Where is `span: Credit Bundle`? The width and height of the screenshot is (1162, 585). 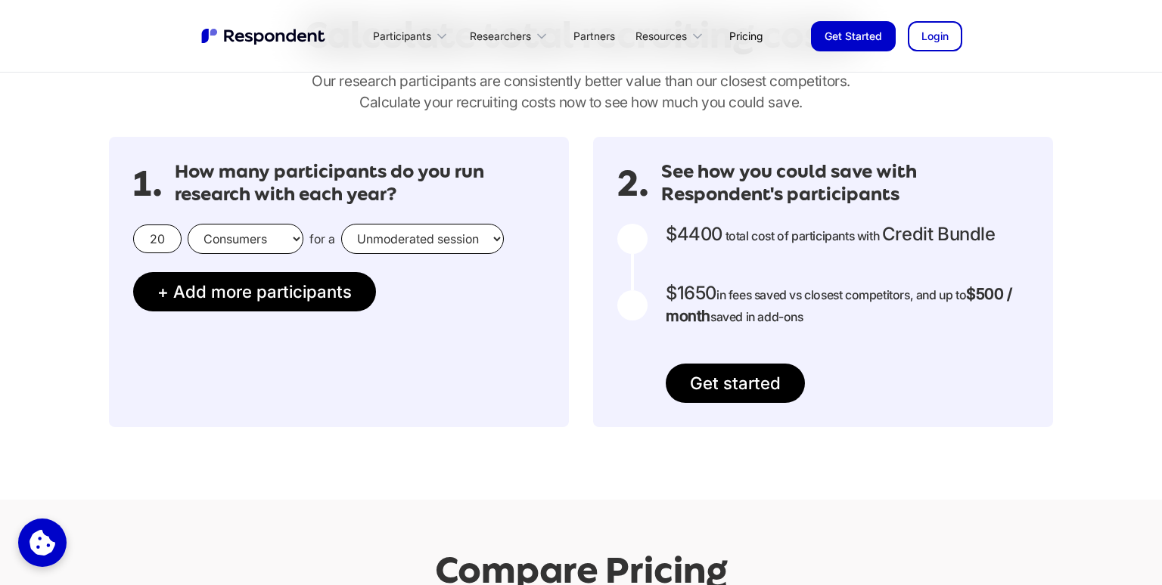
span: Credit Bundle is located at coordinates (939, 234).